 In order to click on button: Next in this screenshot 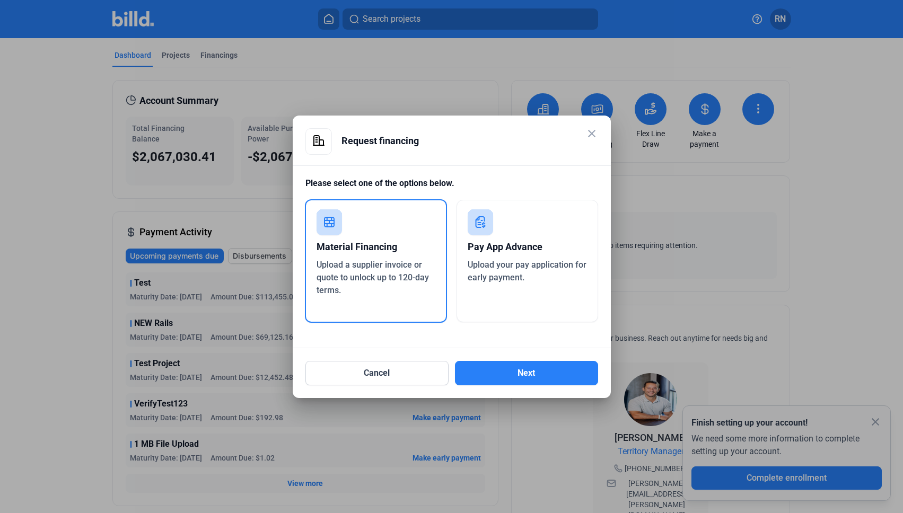, I will do `click(526, 373)`.